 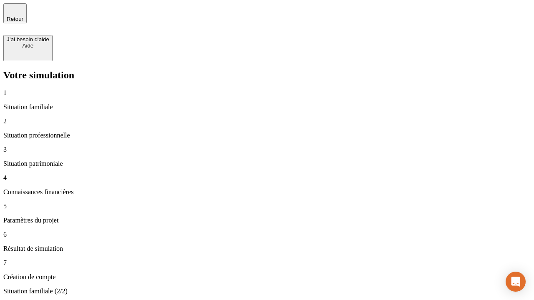 I want to click on p: 3, so click(x=267, y=150).